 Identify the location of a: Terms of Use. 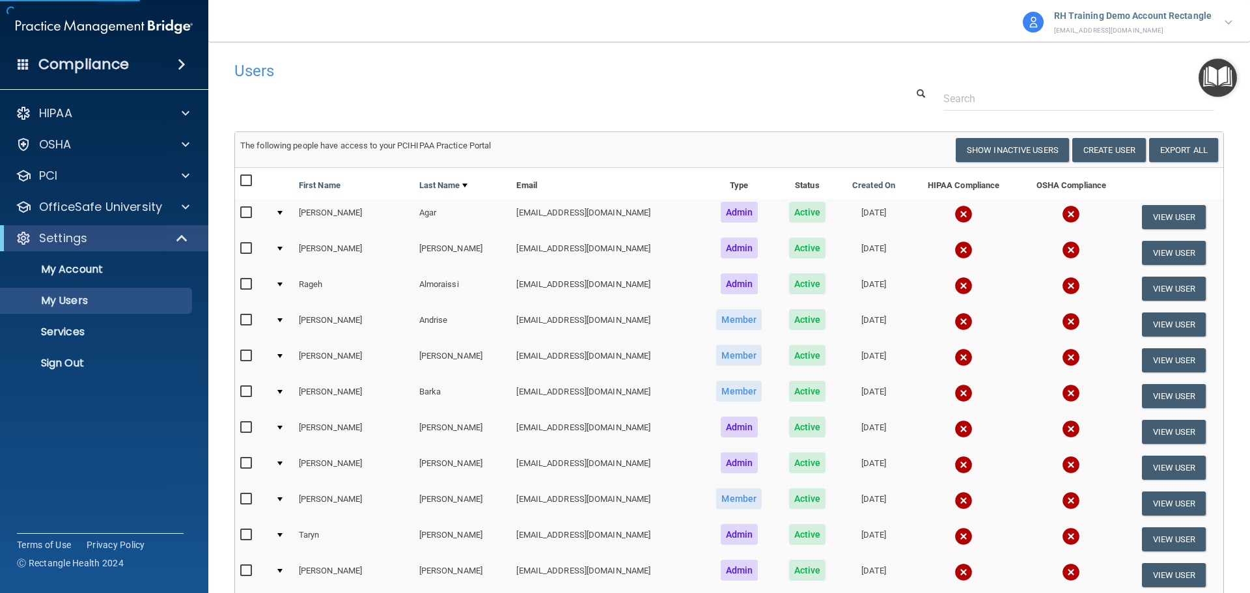
(44, 545).